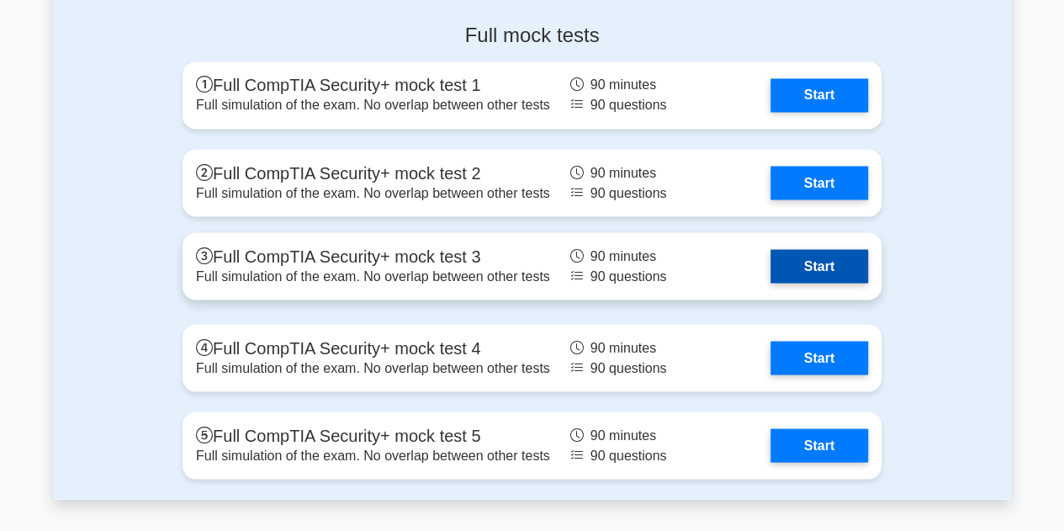 The image size is (1064, 531). What do you see at coordinates (532, 35) in the screenshot?
I see `h4: Full mock tests` at bounding box center [532, 35].